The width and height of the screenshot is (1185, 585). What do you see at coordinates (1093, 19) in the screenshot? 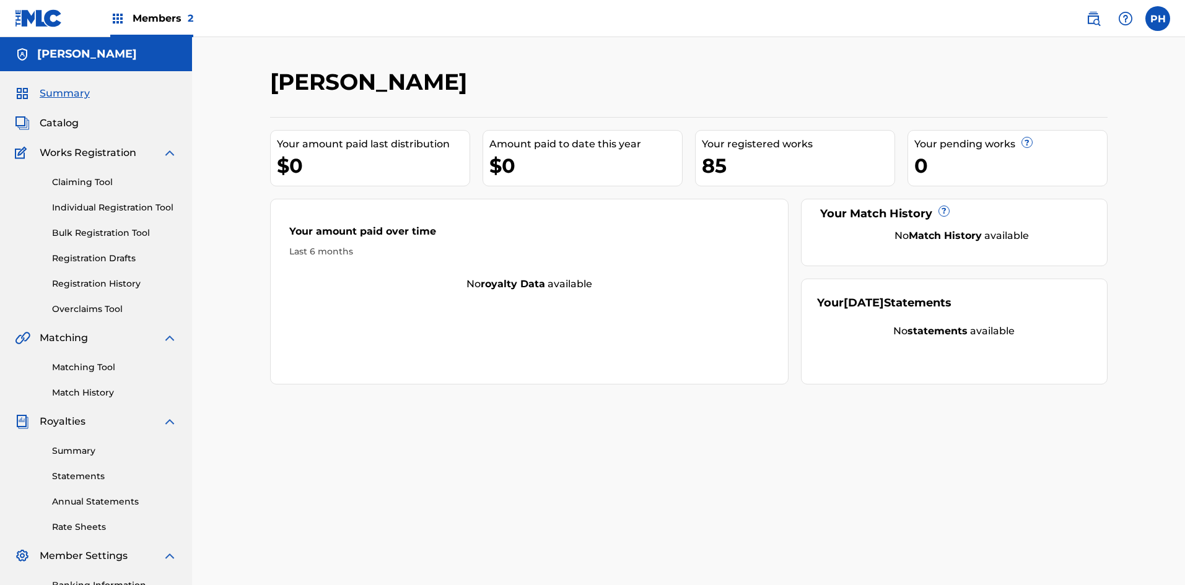
I see `img: search` at bounding box center [1093, 19].